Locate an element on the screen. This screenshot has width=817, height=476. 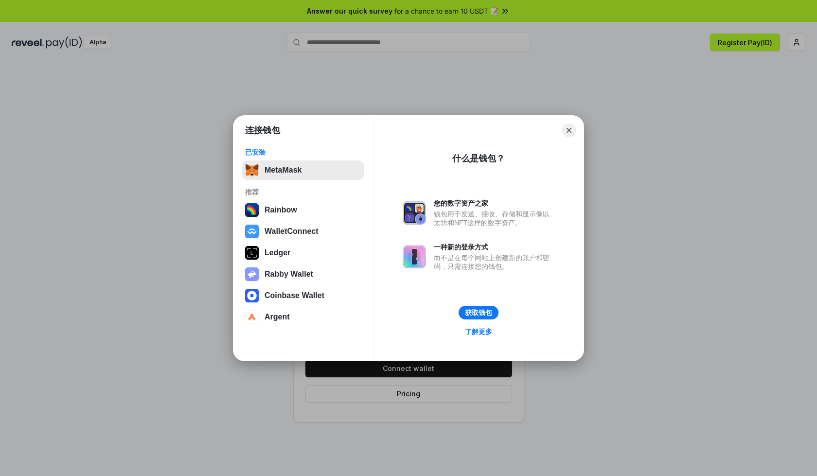
div: 您的数字资产之家 is located at coordinates (494, 203).